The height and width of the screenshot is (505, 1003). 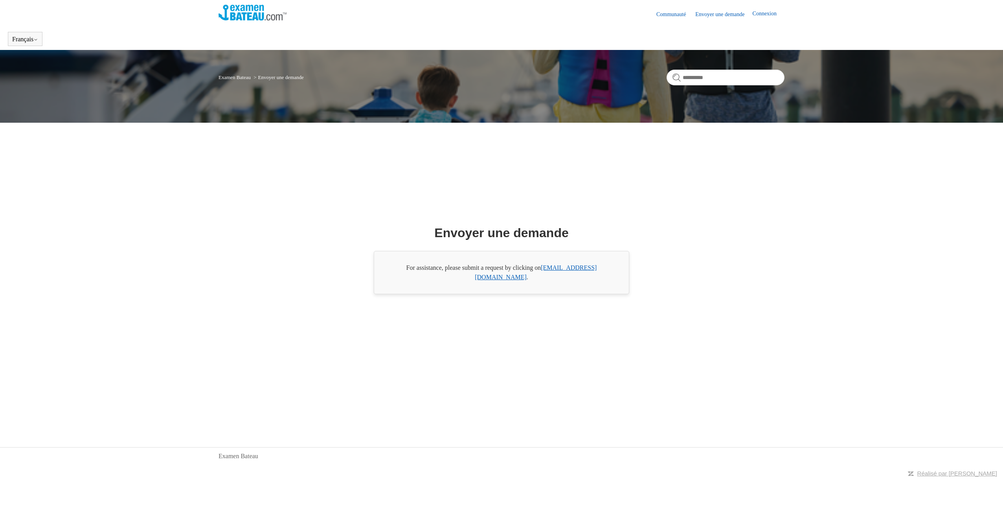 What do you see at coordinates (278, 77) in the screenshot?
I see `li: Envoyer une demande` at bounding box center [278, 77].